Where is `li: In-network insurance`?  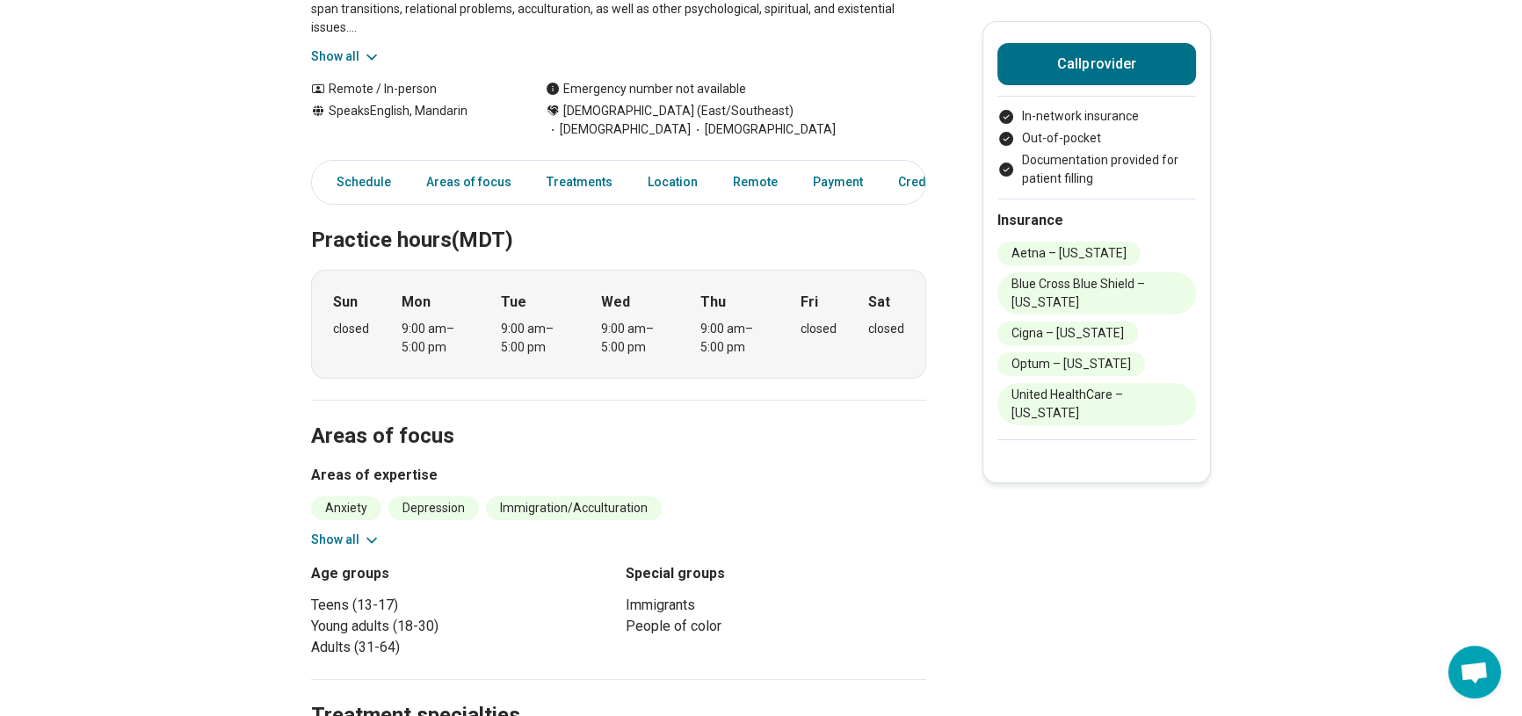 li: In-network insurance is located at coordinates (1097, 116).